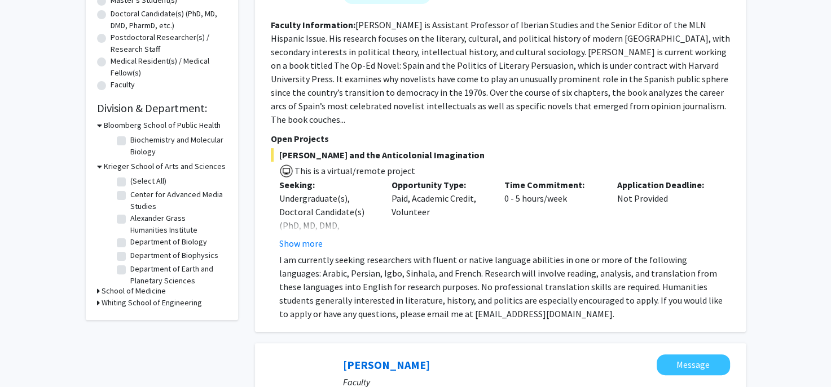 The image size is (831, 387). I want to click on div: Not Provided, so click(665, 214).